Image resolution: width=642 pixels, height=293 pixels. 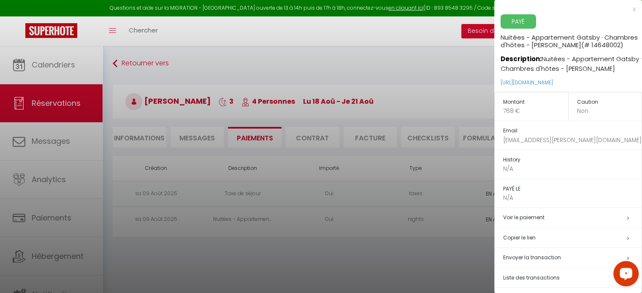 I want to click on a: Voir le paiement, so click(x=524, y=217).